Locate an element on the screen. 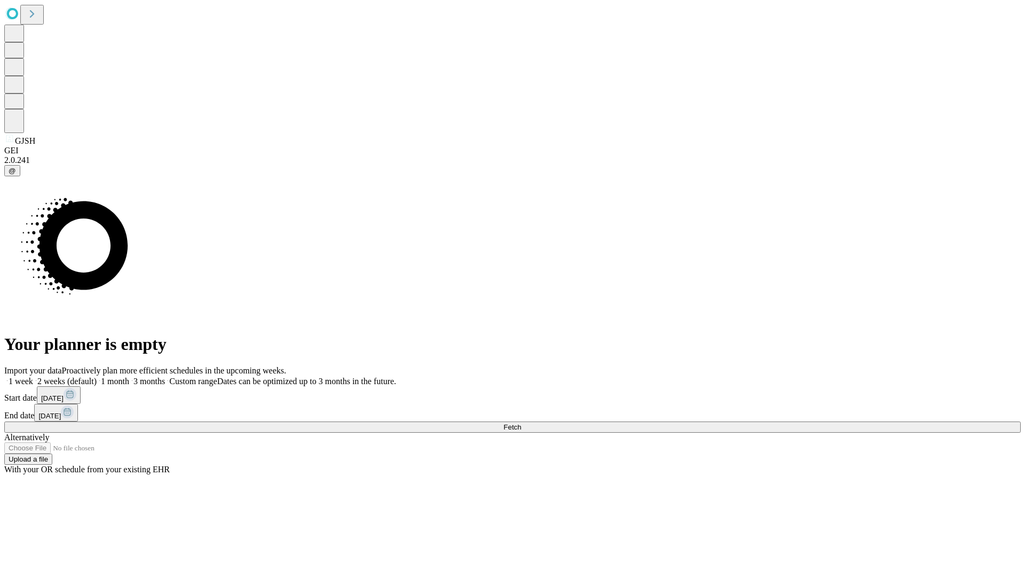 This screenshot has width=1025, height=577. div: 2.0.241 is located at coordinates (513, 160).